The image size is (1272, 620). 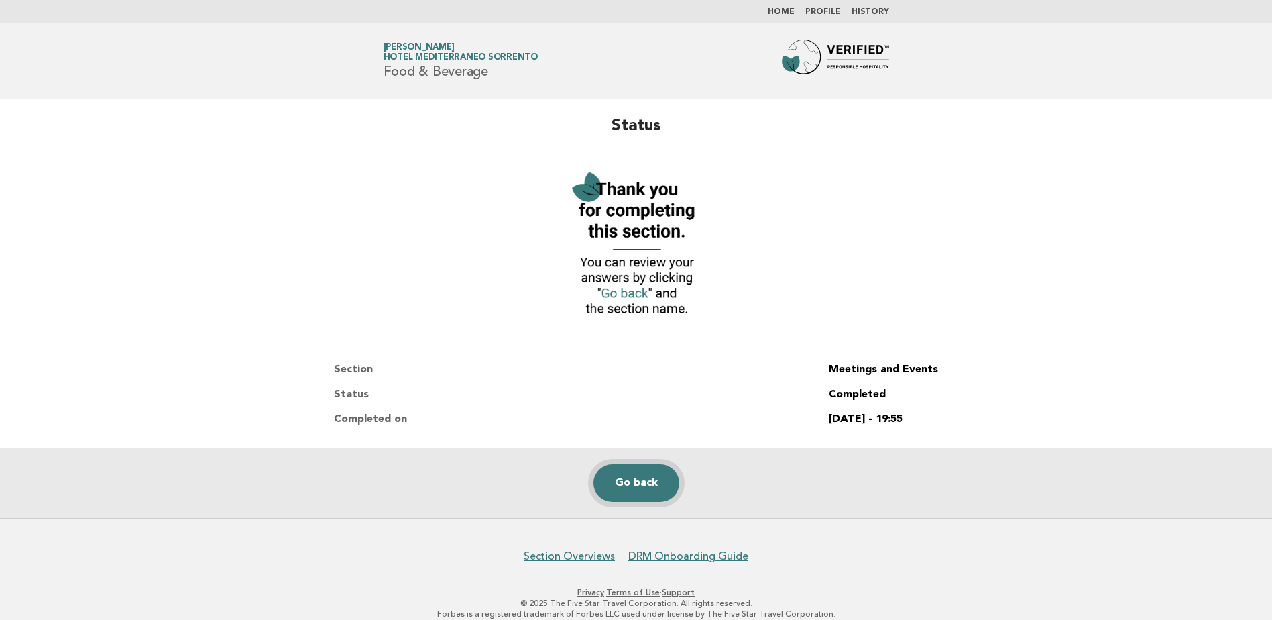 What do you see at coordinates (461, 58) in the screenshot?
I see `span: Hotel Mediterraneo Sorrento` at bounding box center [461, 58].